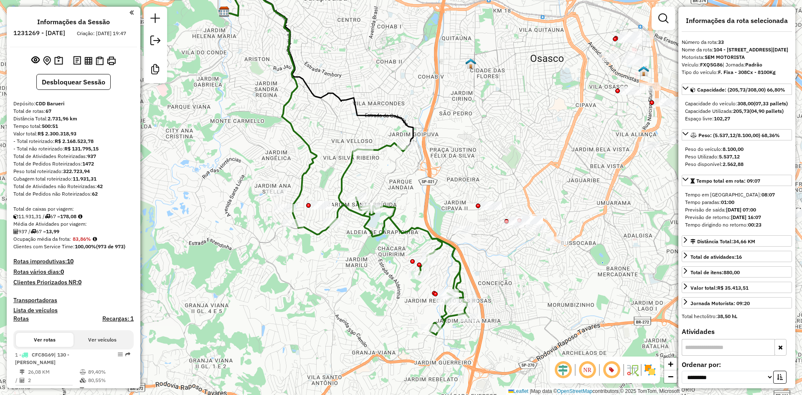 This screenshot has width=802, height=395. Describe the element at coordinates (85, 246) in the screenshot. I see `strong: 100,00%` at that location.